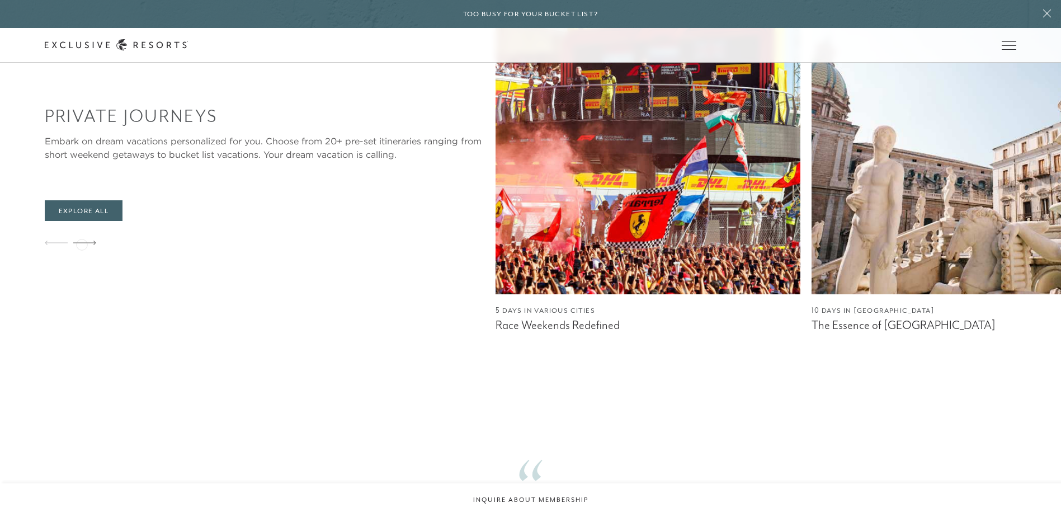 Image resolution: width=1061 pixels, height=517 pixels. I want to click on div: Embark on dream vacations personalized for you. Choose from 20+ pre-set itineraries ranging from ..., so click(265, 148).